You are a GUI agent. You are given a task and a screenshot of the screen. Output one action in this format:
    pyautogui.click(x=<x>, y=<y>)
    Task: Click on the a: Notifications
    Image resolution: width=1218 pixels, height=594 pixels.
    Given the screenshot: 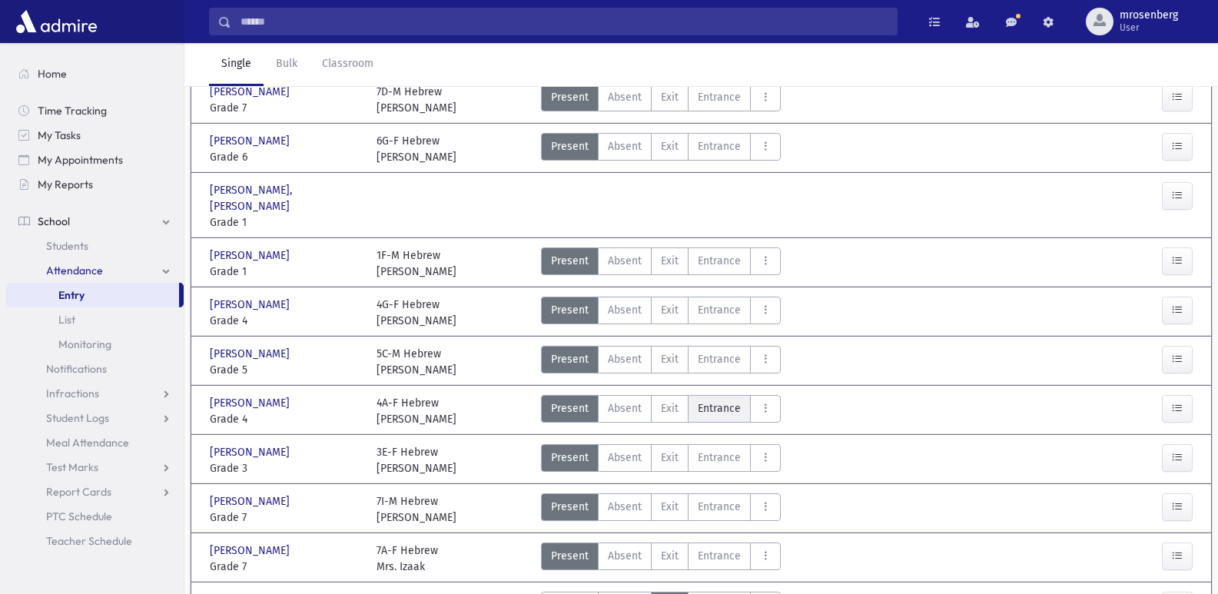 What is the action you would take?
    pyautogui.click(x=94, y=369)
    